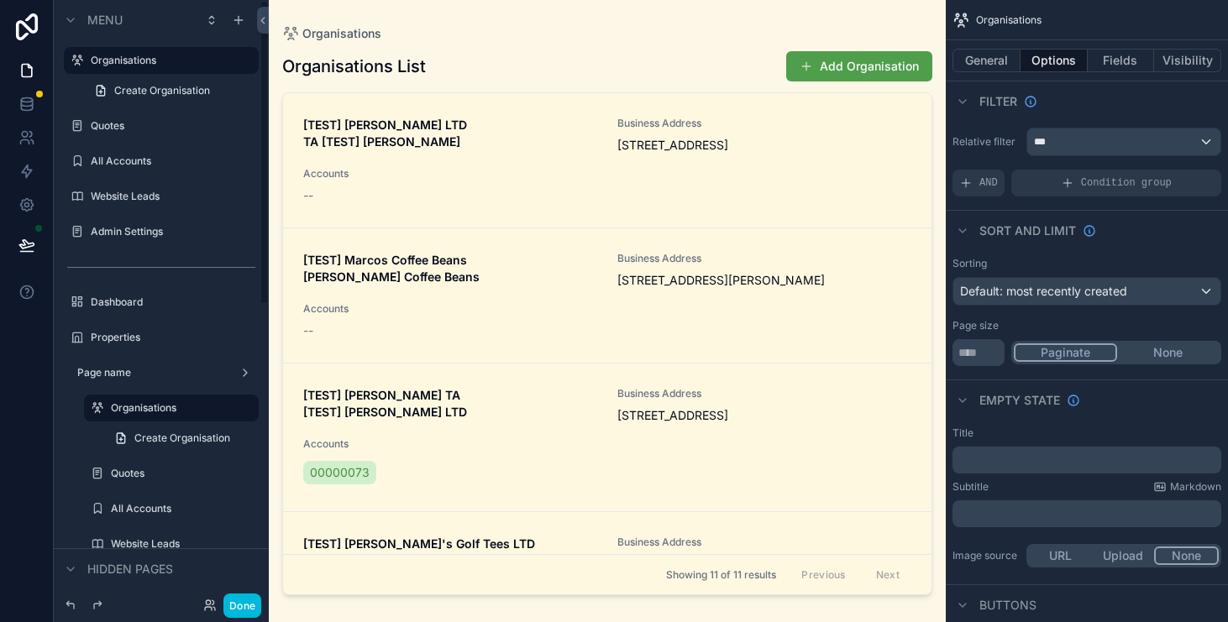 The width and height of the screenshot is (1228, 622). I want to click on label: Admin Settings, so click(170, 232).